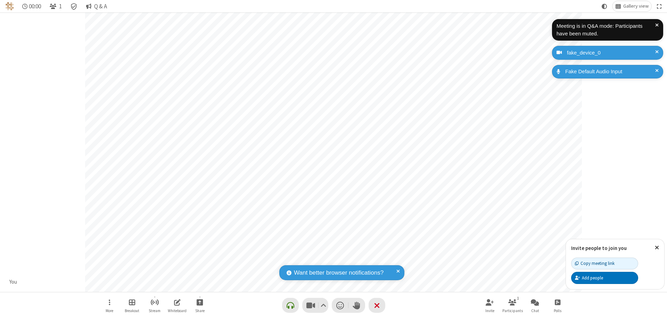 This screenshot has width=667, height=318. What do you see at coordinates (109, 305) in the screenshot?
I see `button: Open menu` at bounding box center [109, 305].